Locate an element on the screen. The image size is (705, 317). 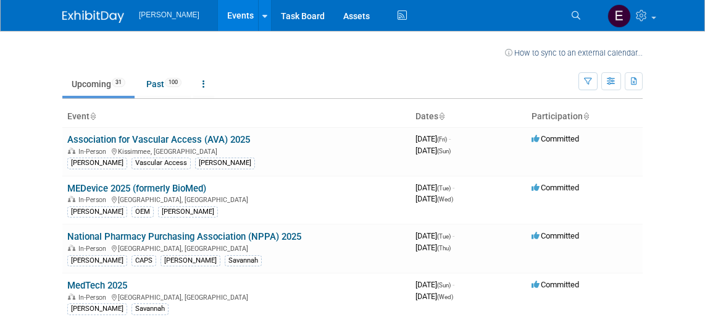
span: (Fri) is located at coordinates (442, 139).